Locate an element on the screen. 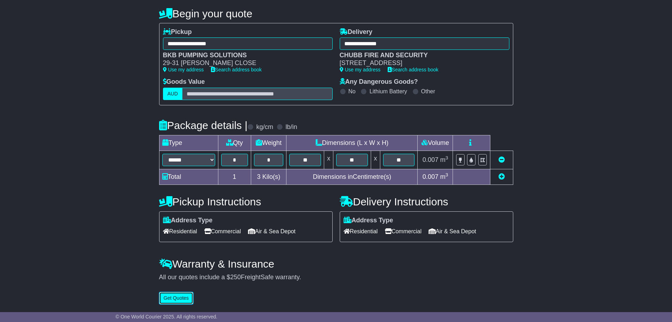 Image resolution: width=672 pixels, height=322 pixels. label: Lithium Battery is located at coordinates (388, 91).